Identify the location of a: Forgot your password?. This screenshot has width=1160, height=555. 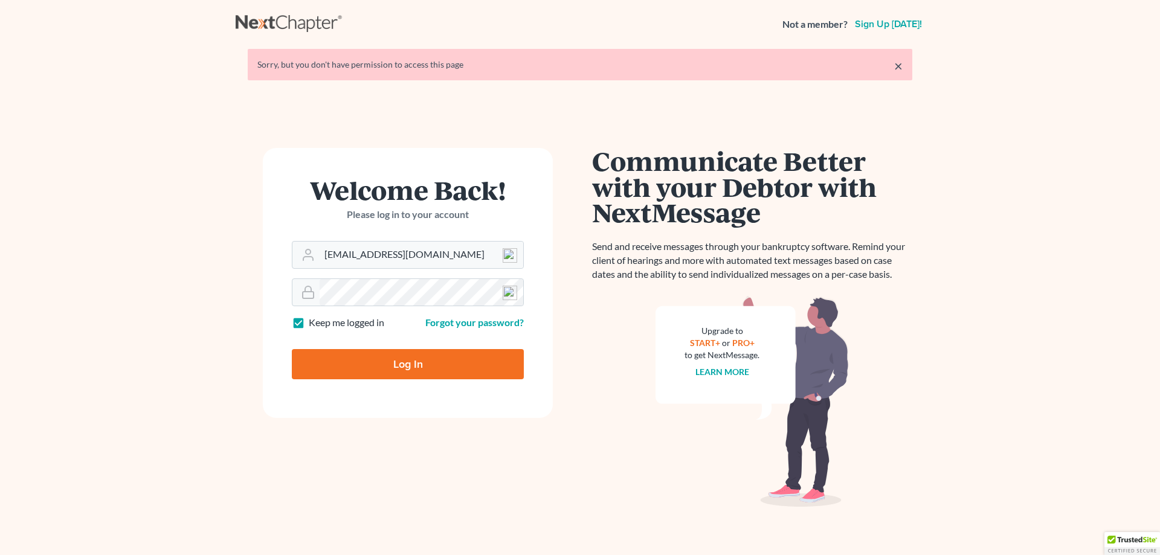
(474, 322).